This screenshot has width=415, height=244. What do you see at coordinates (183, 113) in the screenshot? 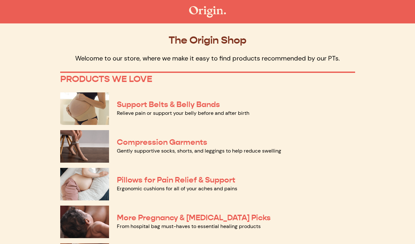
I see `a: Relieve pain or support your belly before and after birth` at bounding box center [183, 113].